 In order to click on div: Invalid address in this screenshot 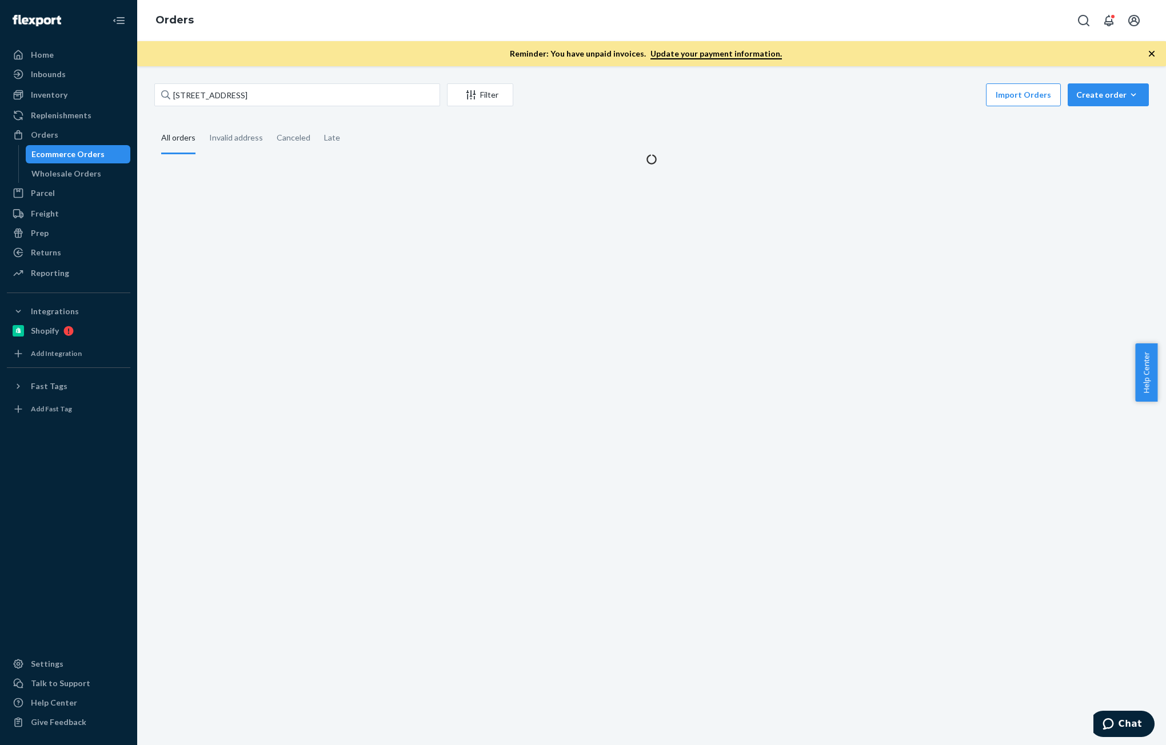, I will do `click(236, 138)`.